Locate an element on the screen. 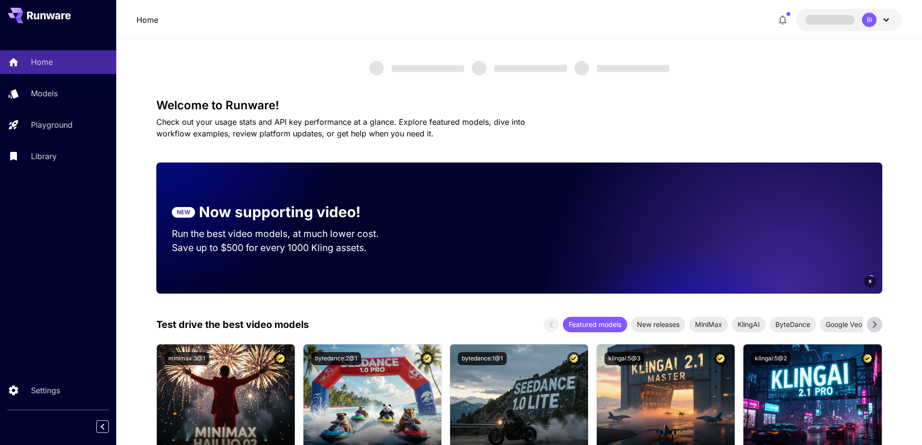 This screenshot has width=922, height=445. p: Test drive the best video models is located at coordinates (232, 325).